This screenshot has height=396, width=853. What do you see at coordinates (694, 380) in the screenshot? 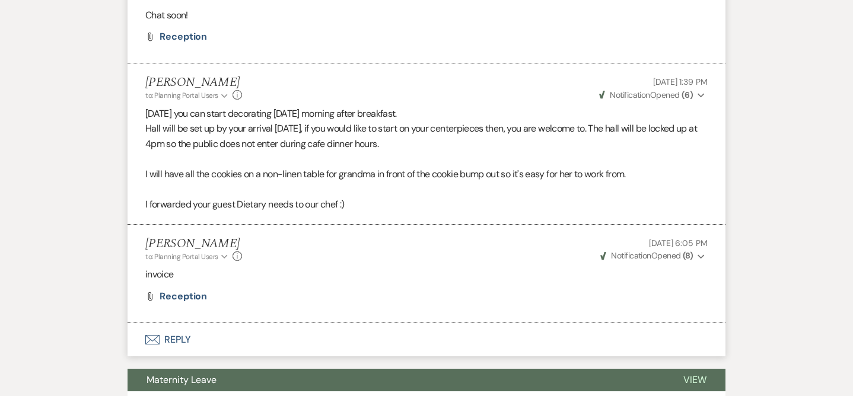
I see `button: View` at bounding box center [694, 380].